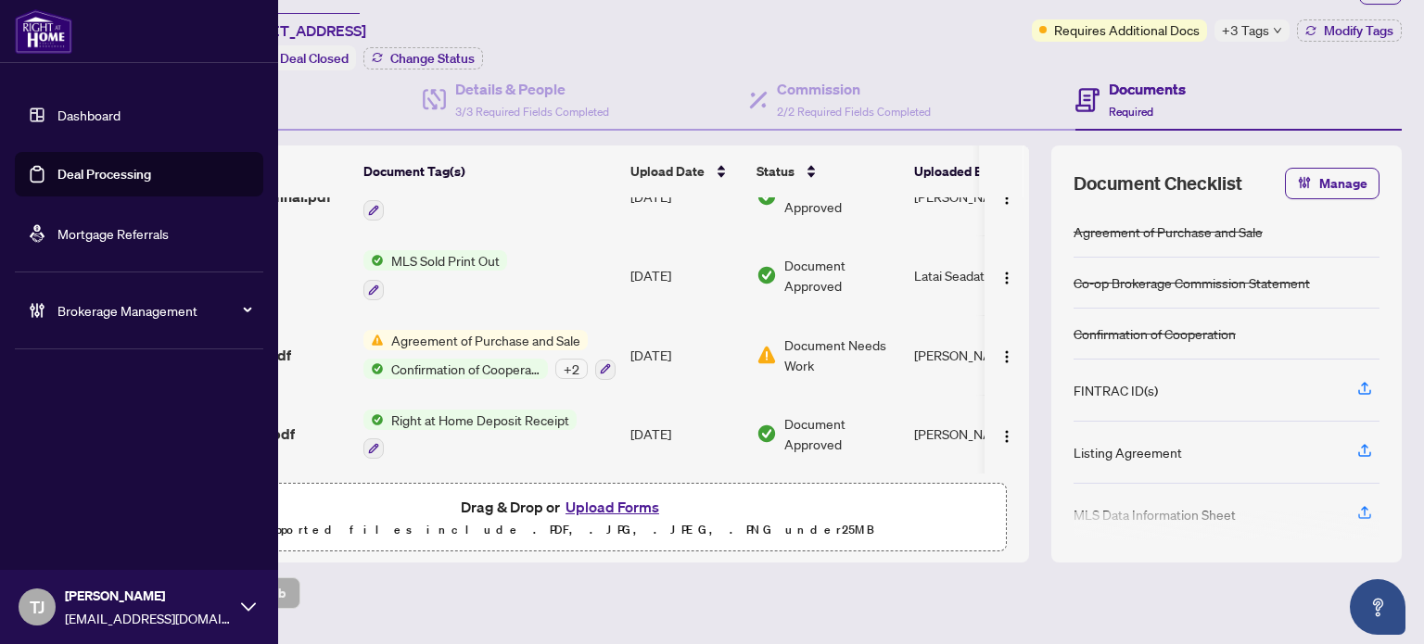  What do you see at coordinates (37, 607) in the screenshot?
I see `span: TJ` at bounding box center [37, 607].